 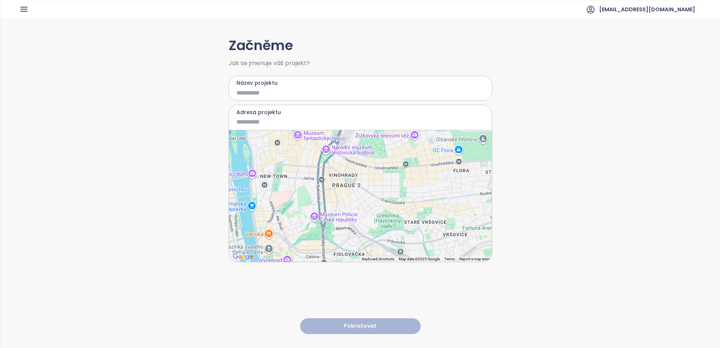 I want to click on span: Jak se jmenuje váš projekt?, so click(x=360, y=63).